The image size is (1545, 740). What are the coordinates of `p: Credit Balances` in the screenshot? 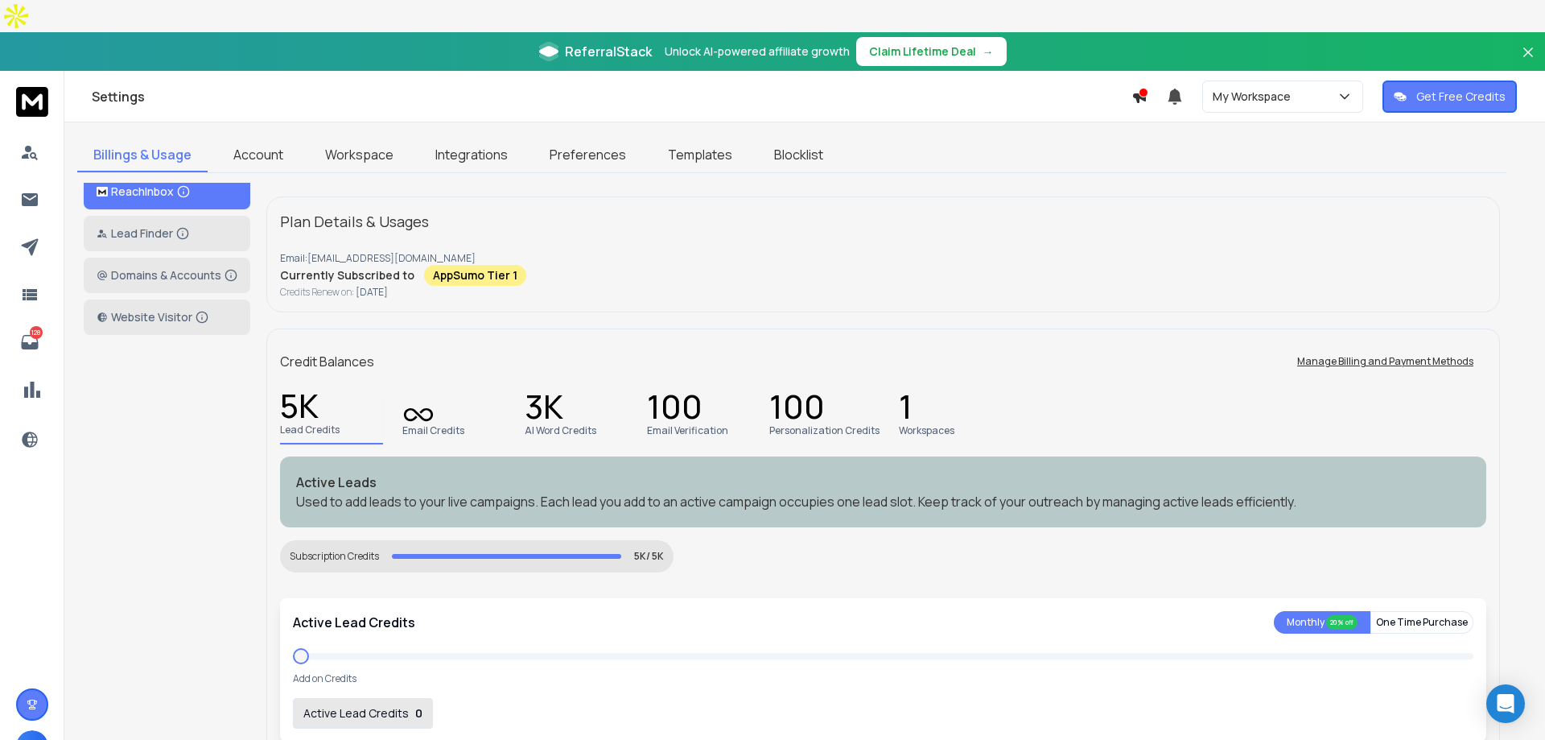 It's located at (327, 361).